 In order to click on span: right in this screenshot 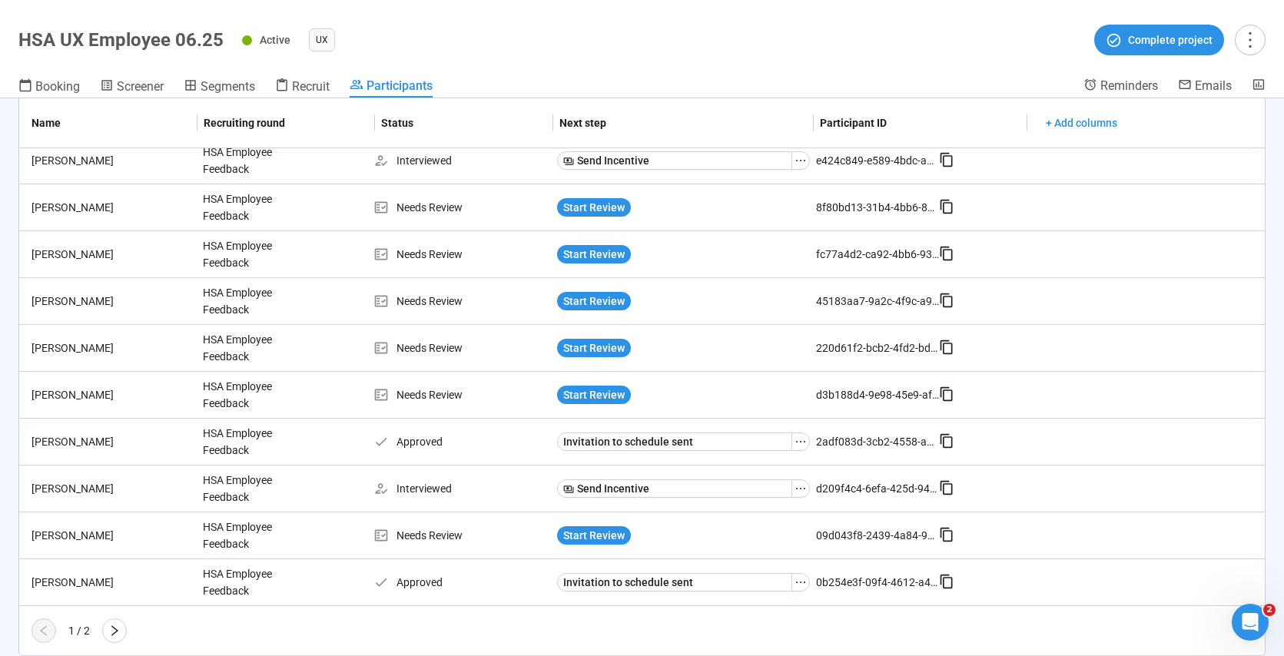, I will do `click(114, 631)`.